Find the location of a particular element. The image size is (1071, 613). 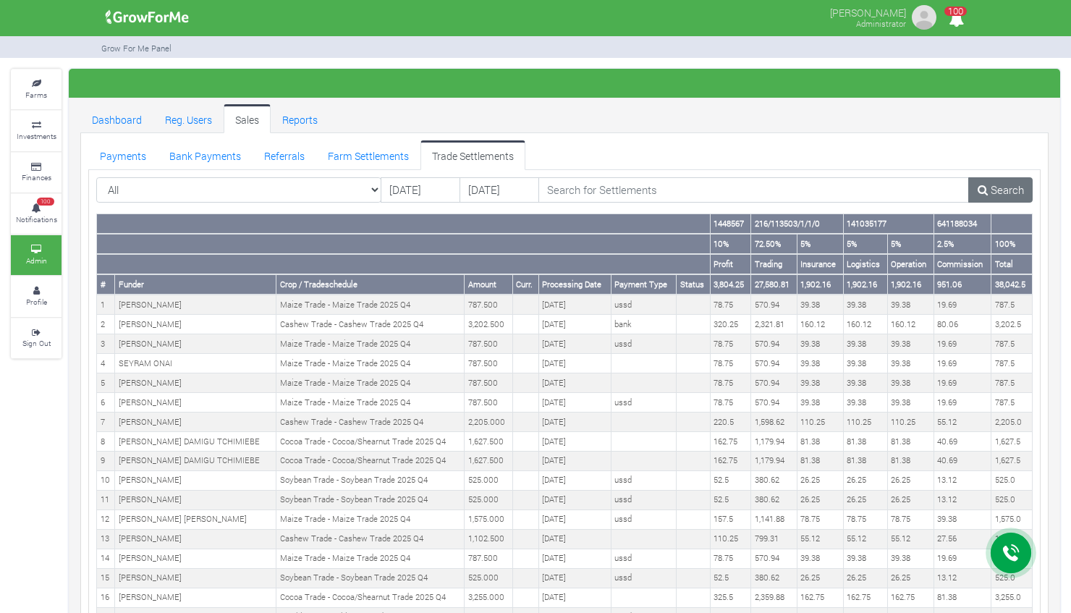

th: 27,580.81 is located at coordinates (773, 284).